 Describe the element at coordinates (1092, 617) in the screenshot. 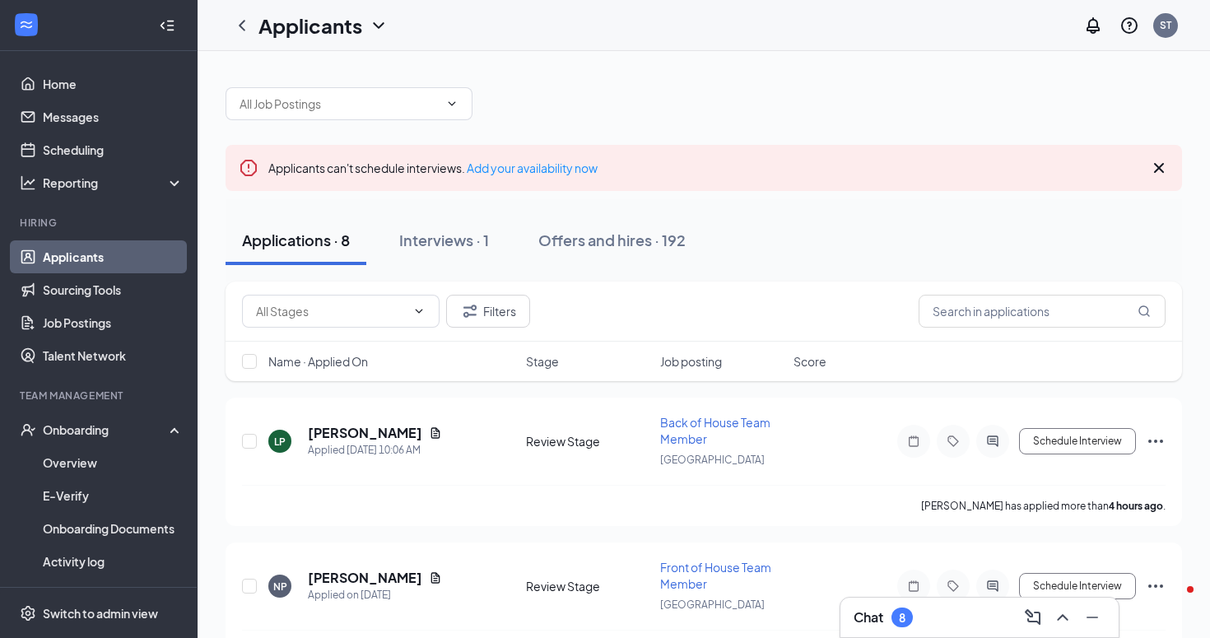

I see `button: Minimize` at that location.